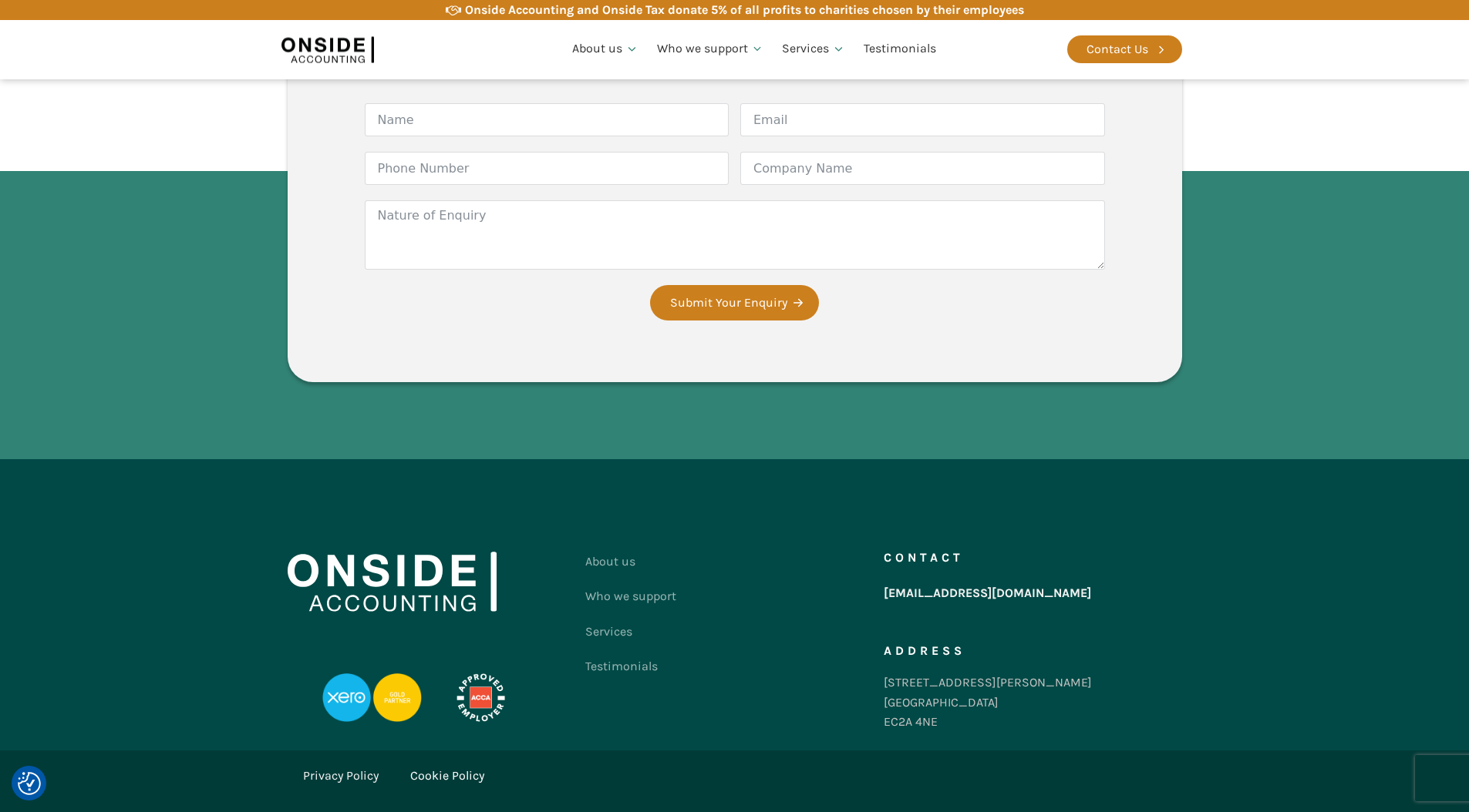 This screenshot has width=1469, height=812. Describe the element at coordinates (1117, 50) in the screenshot. I see `div: Contact Us` at that location.